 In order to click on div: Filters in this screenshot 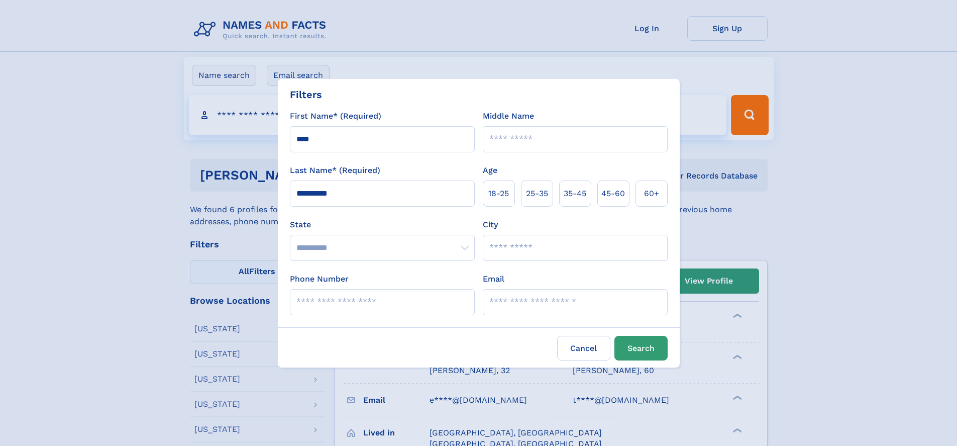, I will do `click(306, 94)`.